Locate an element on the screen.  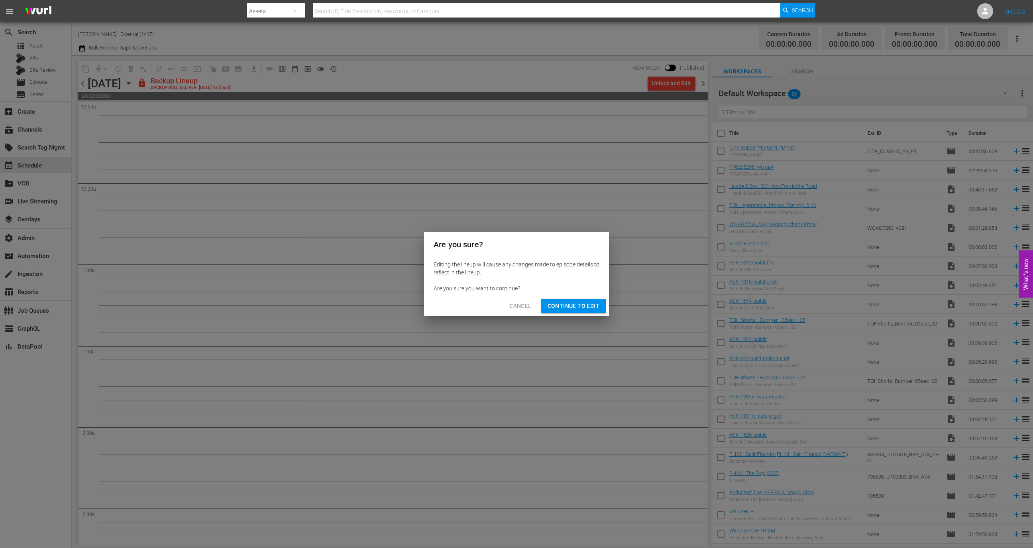
img: ans4CAIJ8jUAAAAAAAAAAAAAAAAAAAAAAAAgQb4GAAAAAAAAAAAAAAAAAAAAAAAAJMjXAAAAAAAAAAAAAAAAAAAAAAAAgAT5G... is located at coordinates (38, 11).